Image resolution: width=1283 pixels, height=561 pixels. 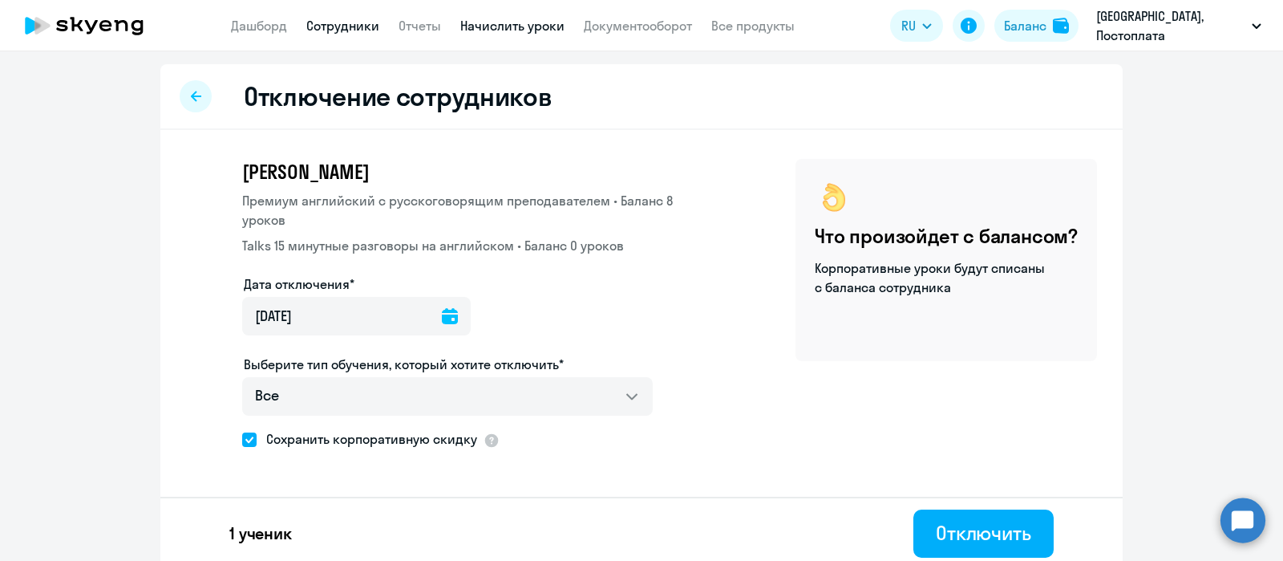 I want to click on a: Отчеты, so click(x=420, y=26).